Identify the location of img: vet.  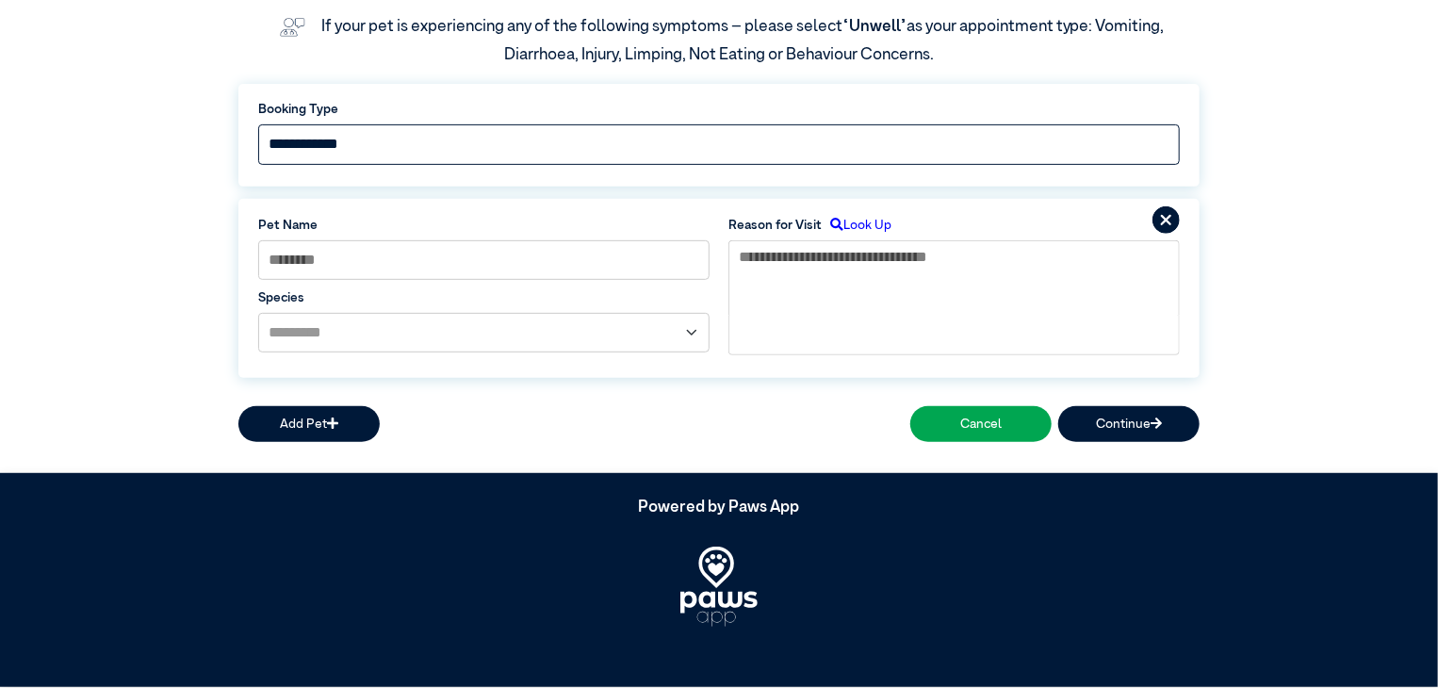
(292, 27).